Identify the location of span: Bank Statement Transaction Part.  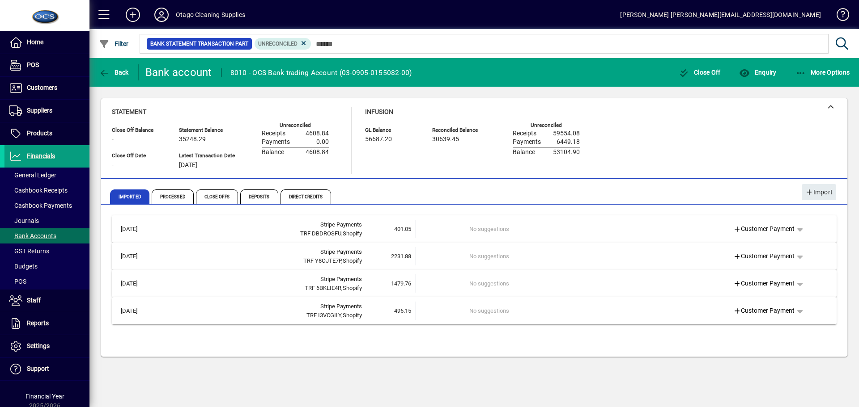
(199, 44).